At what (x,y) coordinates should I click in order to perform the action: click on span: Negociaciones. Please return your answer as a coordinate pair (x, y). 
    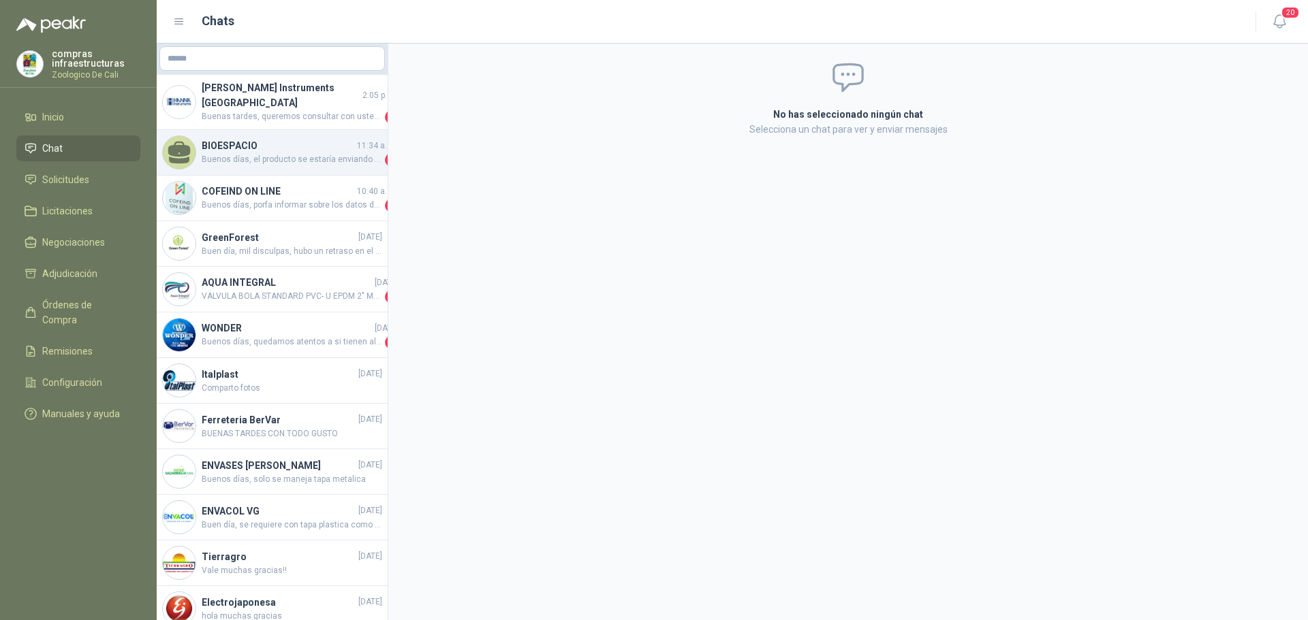
    Looking at the image, I should click on (74, 242).